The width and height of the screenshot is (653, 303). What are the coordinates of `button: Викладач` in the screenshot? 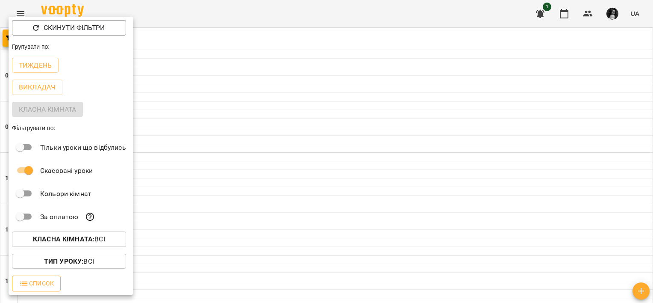 It's located at (37, 87).